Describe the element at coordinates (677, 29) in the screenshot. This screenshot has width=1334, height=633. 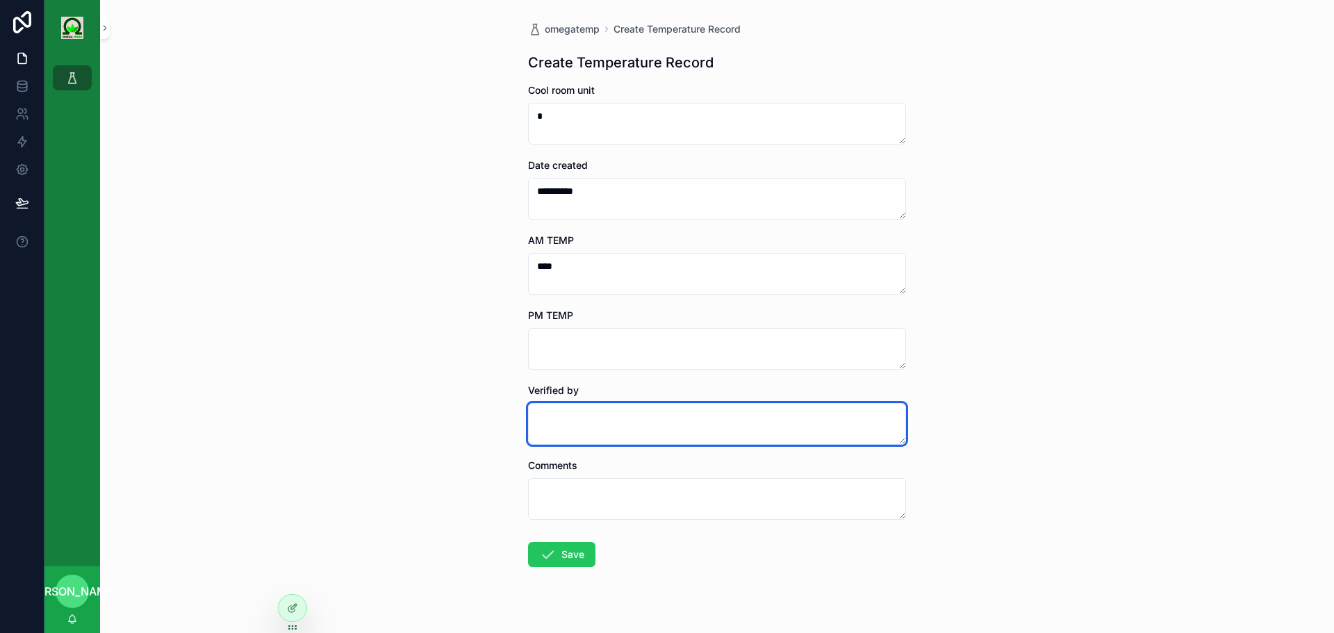
I see `a: Create Temperature Record` at that location.